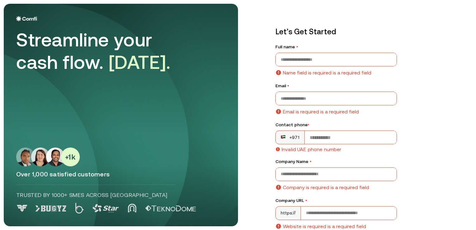  I want to click on p: Website is required is a required field, so click(325, 226).